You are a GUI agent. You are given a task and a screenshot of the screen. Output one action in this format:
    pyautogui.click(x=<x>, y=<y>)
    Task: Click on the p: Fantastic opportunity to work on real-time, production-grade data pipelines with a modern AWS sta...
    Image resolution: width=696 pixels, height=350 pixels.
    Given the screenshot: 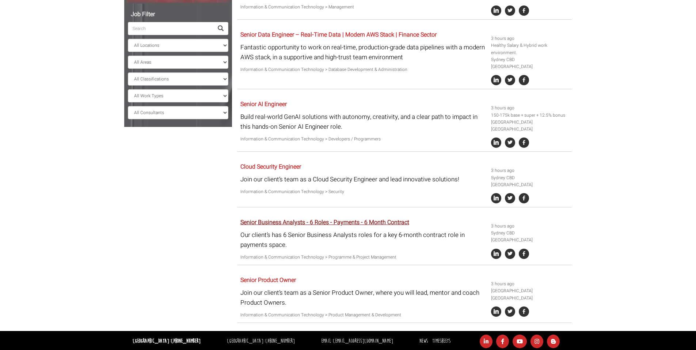 What is the action you would take?
    pyautogui.click(x=363, y=52)
    